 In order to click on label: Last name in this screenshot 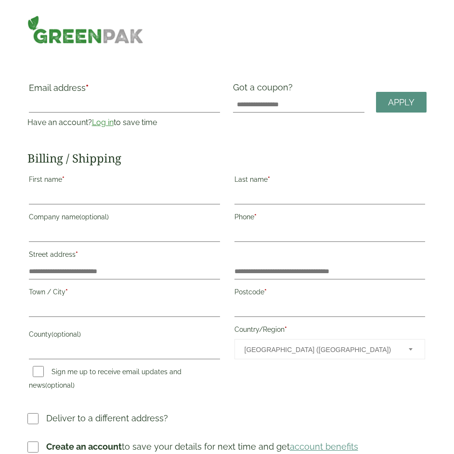, I will do `click(329, 181)`.